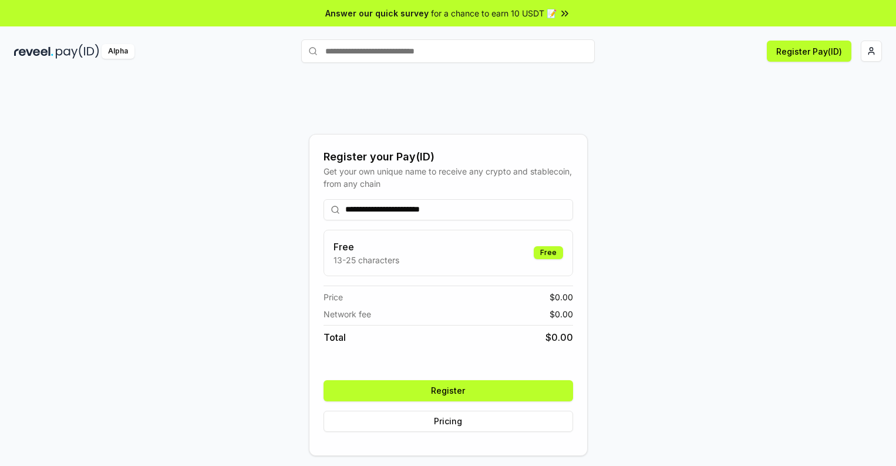 The image size is (896, 466). I want to click on button: Pricing, so click(448, 421).